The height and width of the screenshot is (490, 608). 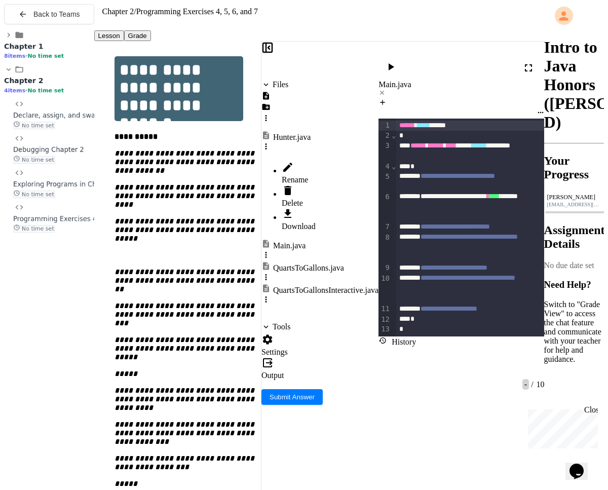 What do you see at coordinates (385, 309) in the screenshot?
I see `div: 11` at bounding box center [385, 309].